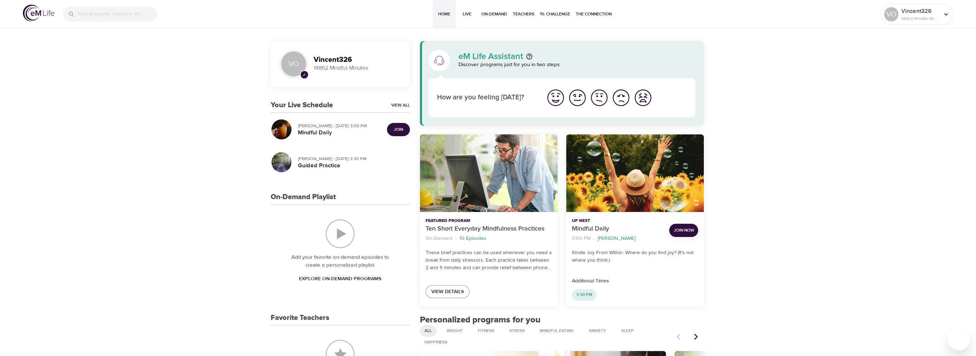  I want to click on span: The Connection, so click(594, 14).